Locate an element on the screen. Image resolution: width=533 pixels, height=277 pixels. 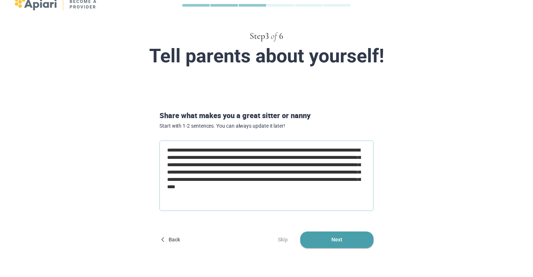
button: Skip is located at coordinates (283, 239).